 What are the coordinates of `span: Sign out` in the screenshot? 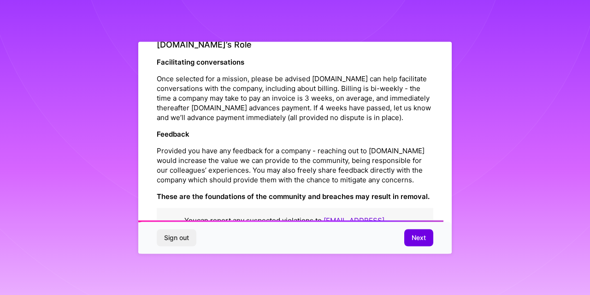 It's located at (177, 238).